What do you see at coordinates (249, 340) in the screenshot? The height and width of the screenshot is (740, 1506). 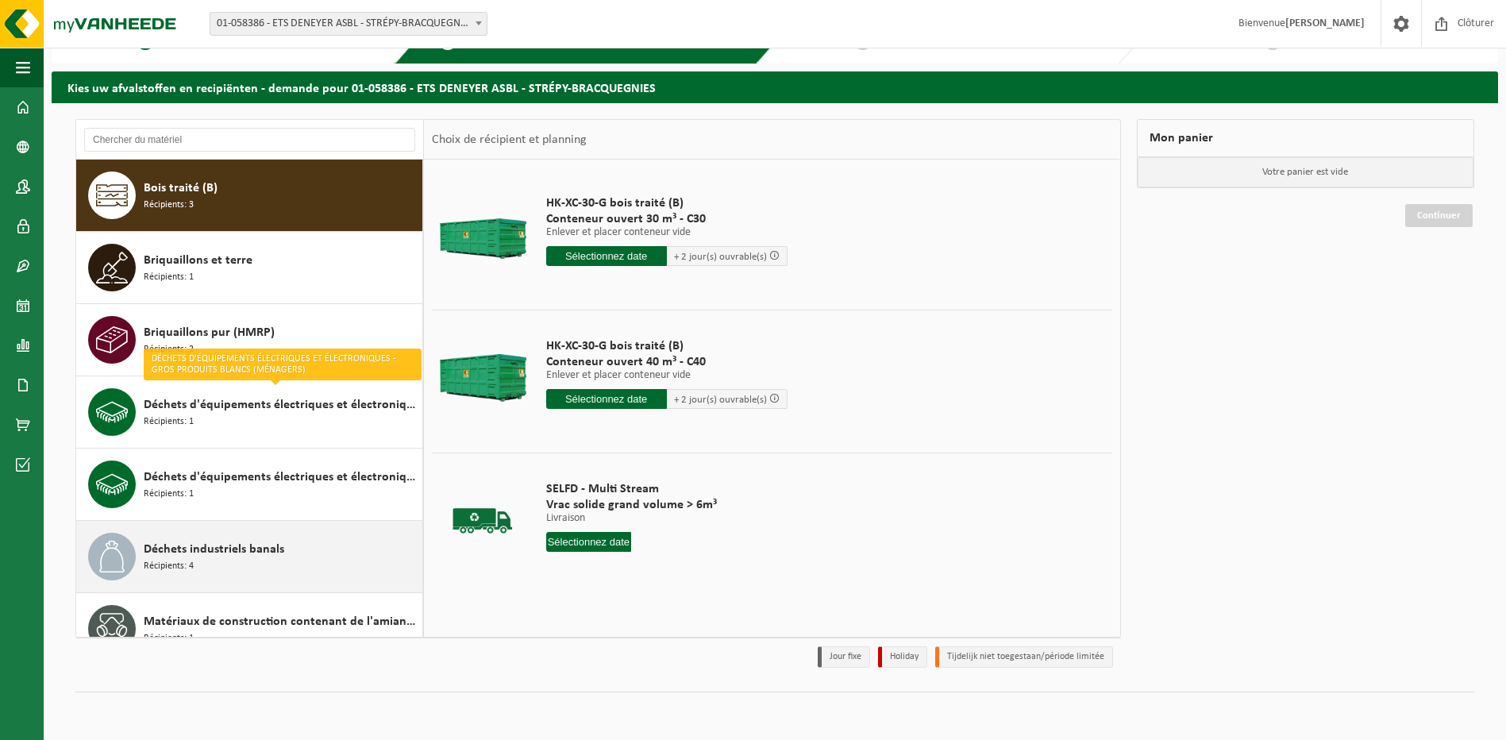 I see `button: Briquaillons pur (HMRP) Récipients: 2` at bounding box center [249, 340].